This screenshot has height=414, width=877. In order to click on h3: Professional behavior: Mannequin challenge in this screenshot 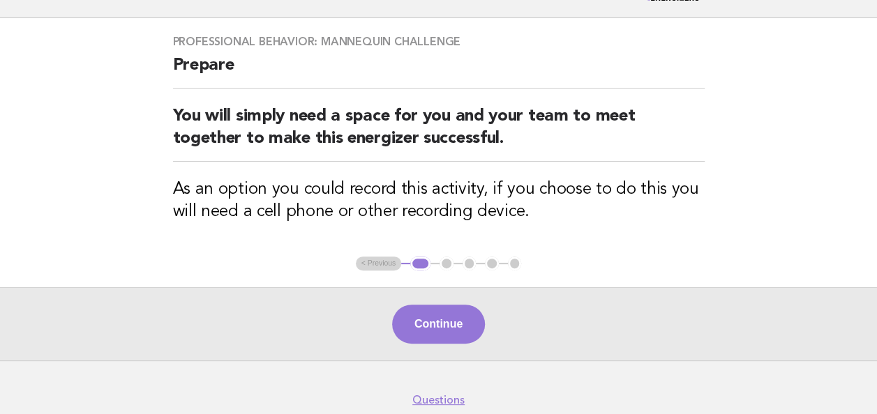, I will do `click(439, 42)`.